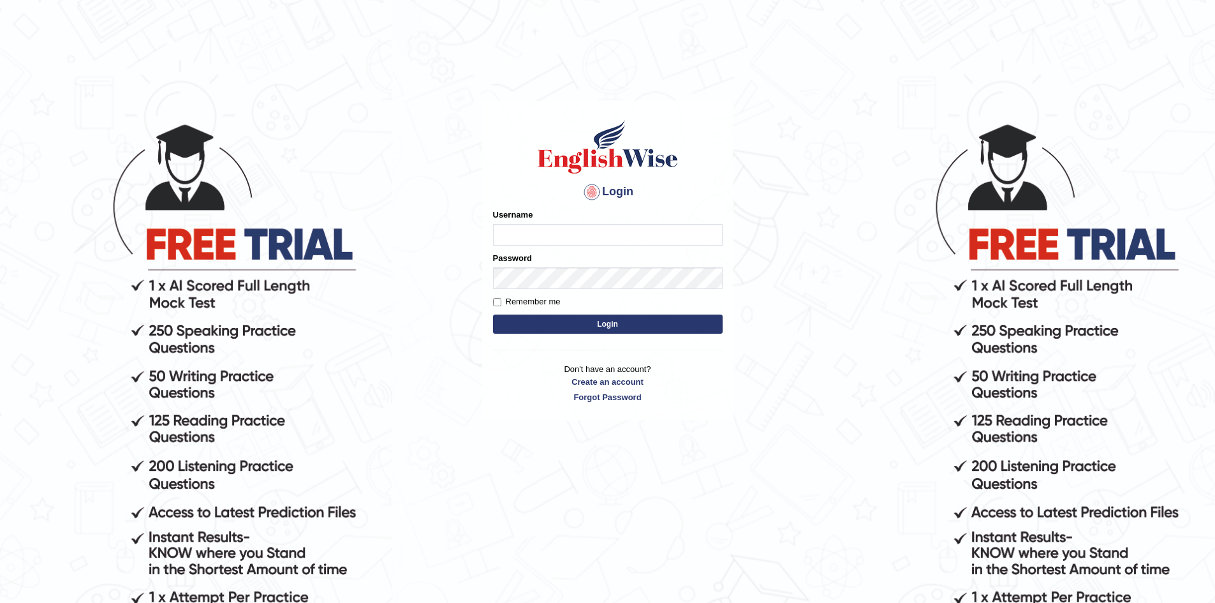 Image resolution: width=1215 pixels, height=603 pixels. Describe the element at coordinates (608, 324) in the screenshot. I see `button: Login` at that location.